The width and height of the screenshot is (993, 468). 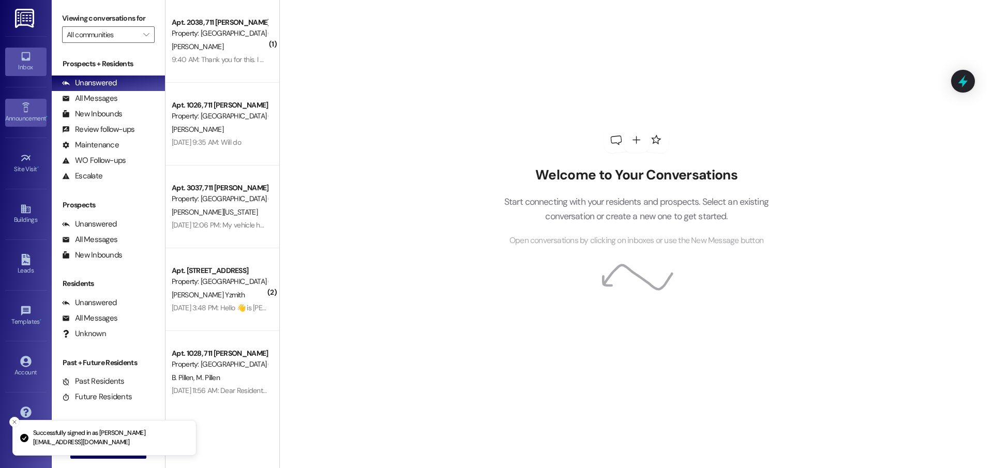 I want to click on a: Account, so click(x=26, y=367).